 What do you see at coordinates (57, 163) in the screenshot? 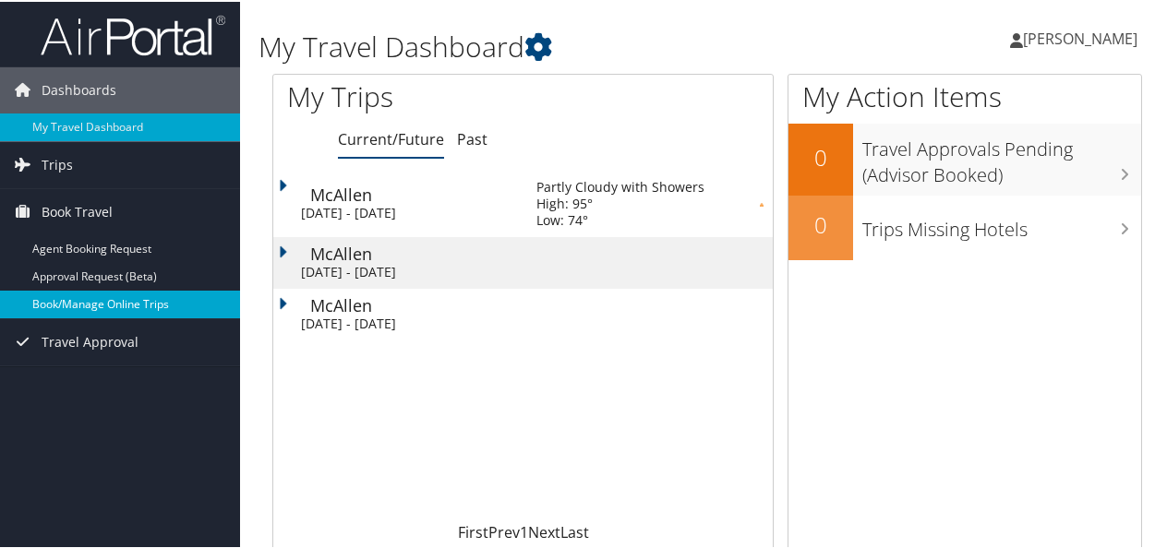
I see `span: Trips` at bounding box center [57, 163].